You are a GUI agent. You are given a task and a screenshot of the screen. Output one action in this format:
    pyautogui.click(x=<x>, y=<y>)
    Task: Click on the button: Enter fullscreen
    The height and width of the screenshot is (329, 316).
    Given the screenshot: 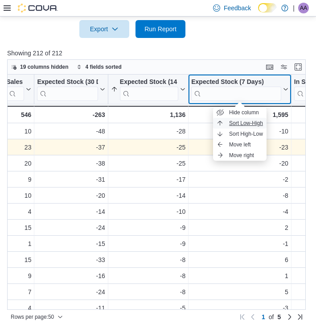 What is the action you would take?
    pyautogui.click(x=299, y=67)
    